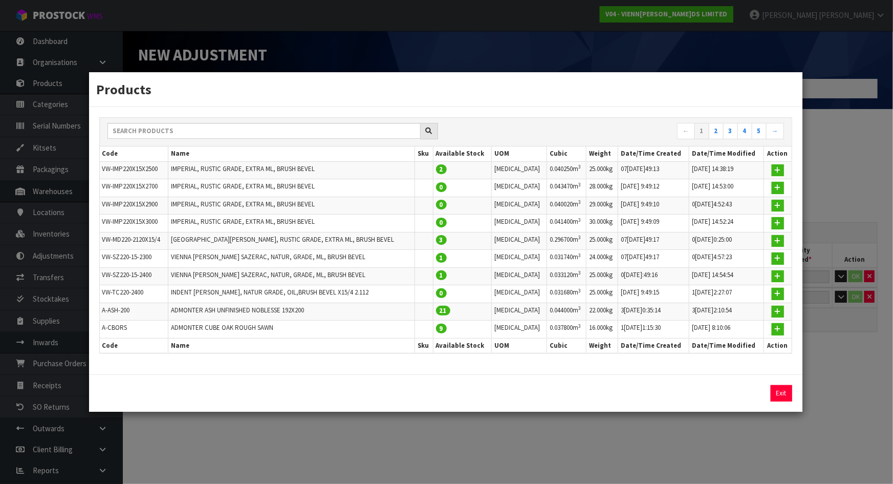  What do you see at coordinates (602, 311) in the screenshot?
I see `td: 22.000kg` at bounding box center [602, 311].